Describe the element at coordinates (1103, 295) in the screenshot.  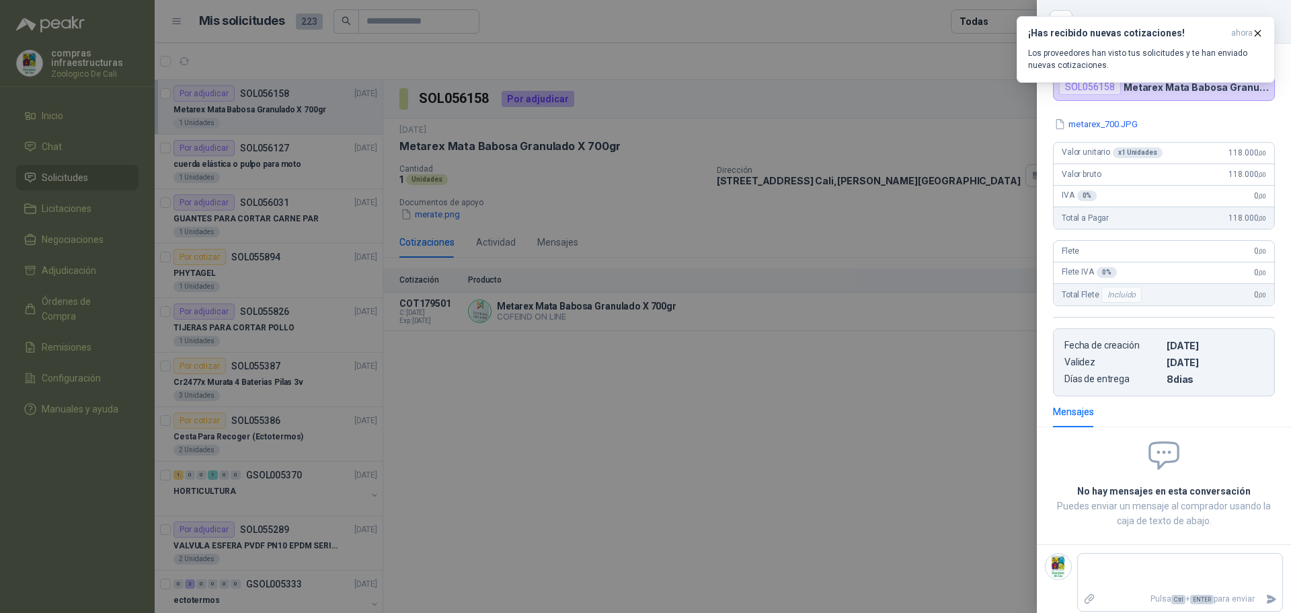
I see `span: Total Flete` at that location.